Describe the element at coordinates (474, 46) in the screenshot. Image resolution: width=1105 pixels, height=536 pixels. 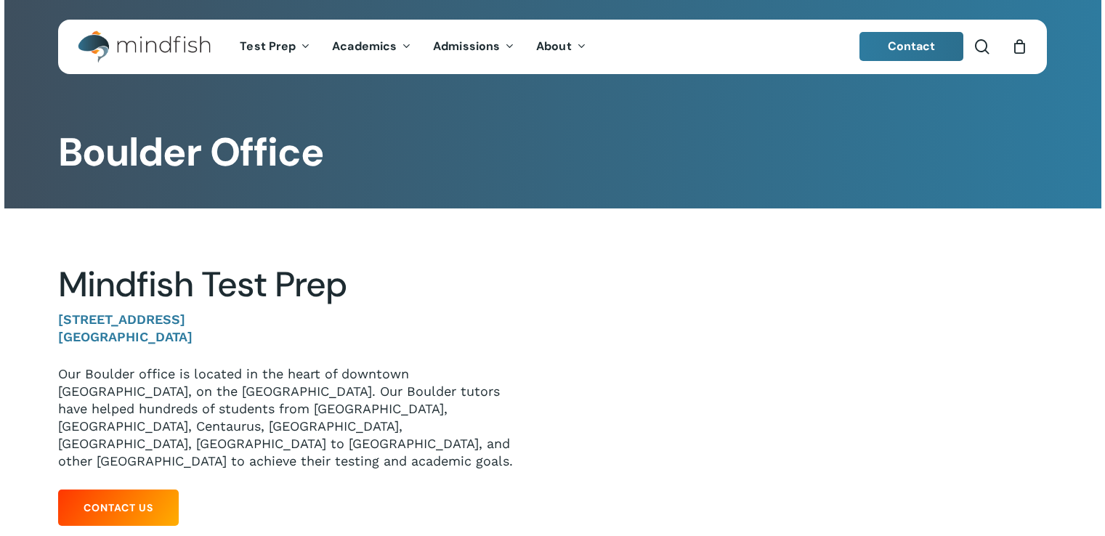
I see `a: Admissions` at that location.